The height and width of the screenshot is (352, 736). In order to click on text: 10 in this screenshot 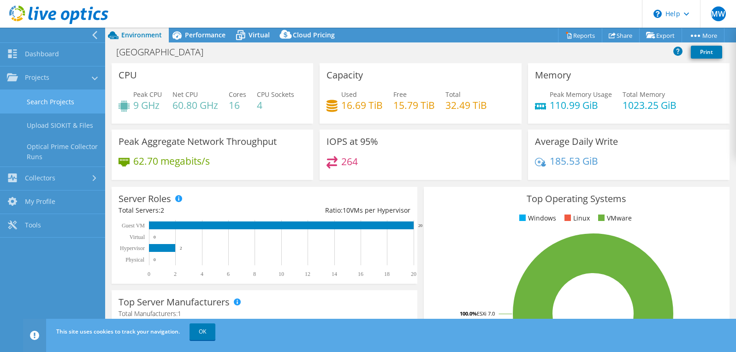, I will do `click(281, 274)`.